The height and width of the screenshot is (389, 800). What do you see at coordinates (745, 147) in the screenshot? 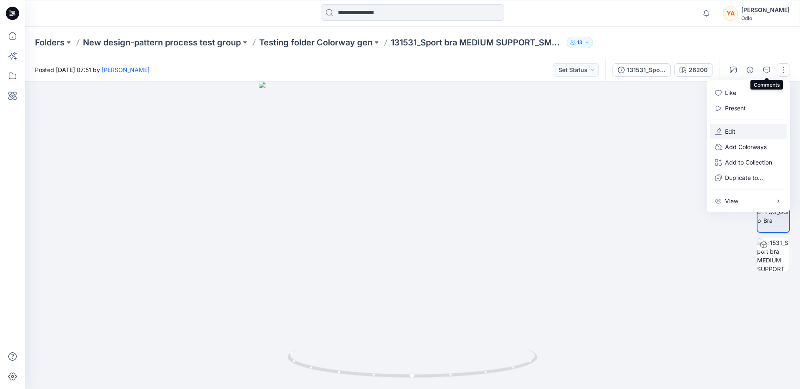
I see `p: Add Colorways` at bounding box center [745, 147].